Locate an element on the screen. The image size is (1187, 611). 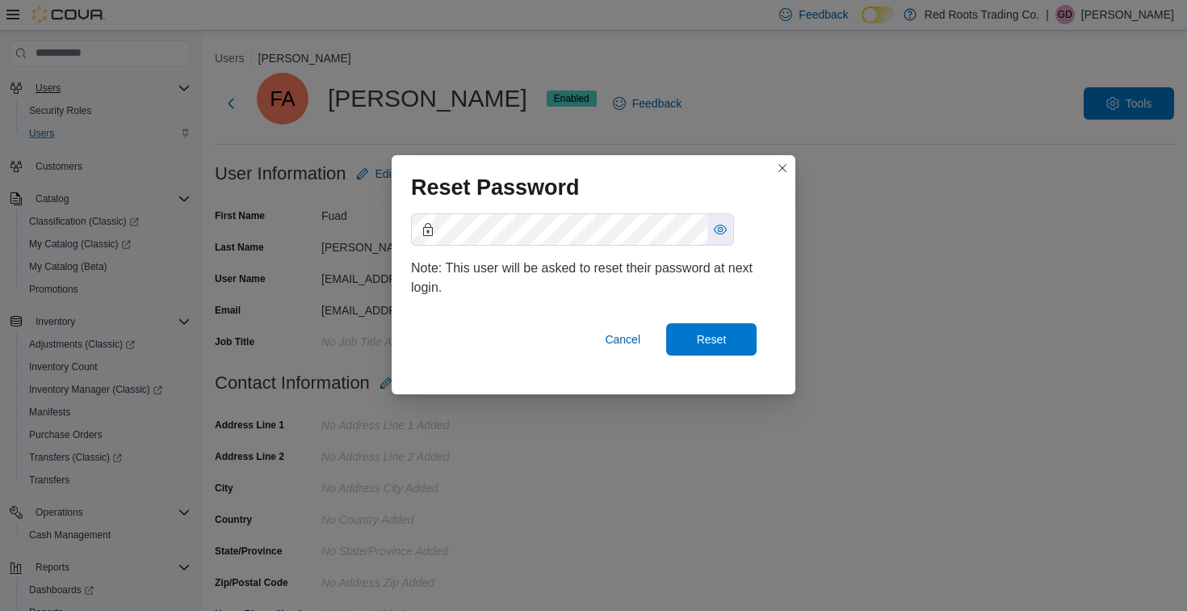
span: Reset is located at coordinates (712, 339).